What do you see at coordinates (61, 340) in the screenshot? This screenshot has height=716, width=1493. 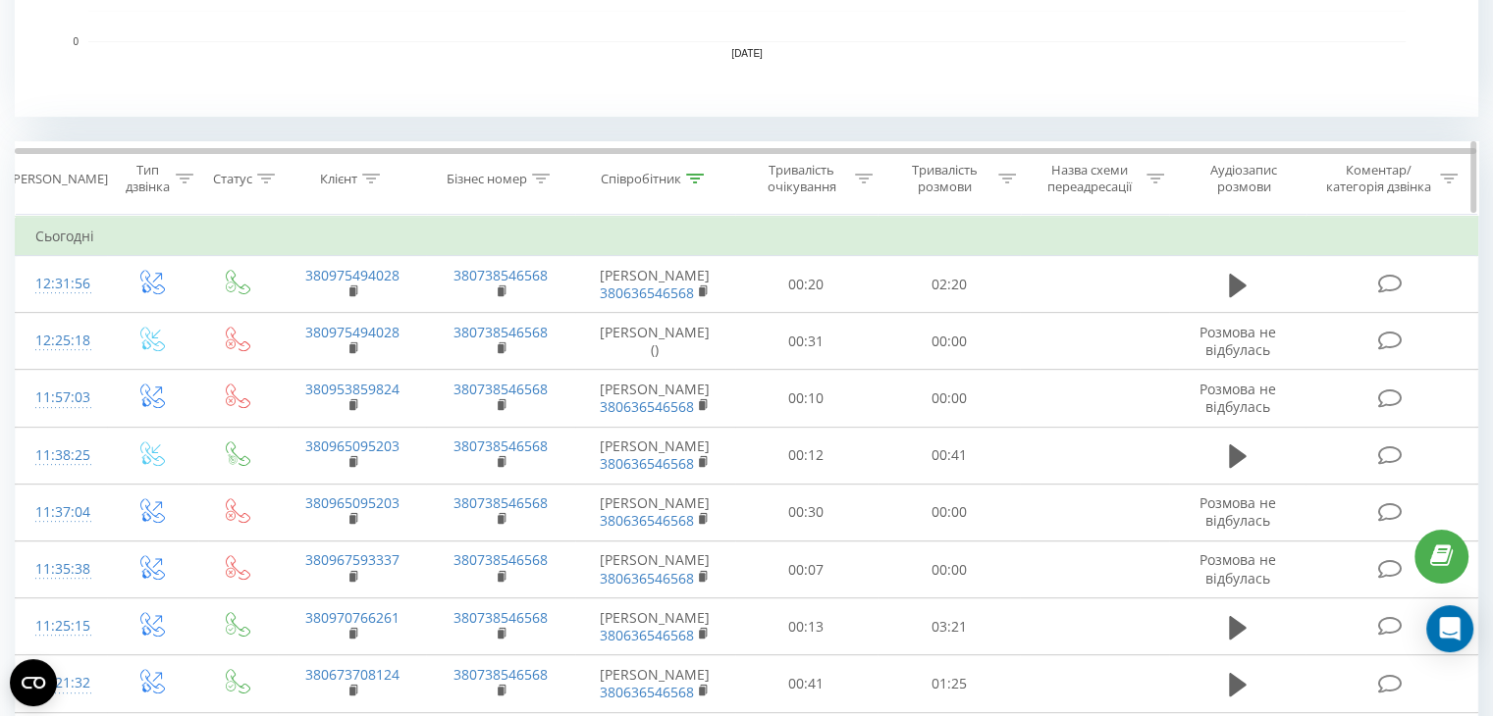 I see `div: 12:25:18` at bounding box center [61, 340].